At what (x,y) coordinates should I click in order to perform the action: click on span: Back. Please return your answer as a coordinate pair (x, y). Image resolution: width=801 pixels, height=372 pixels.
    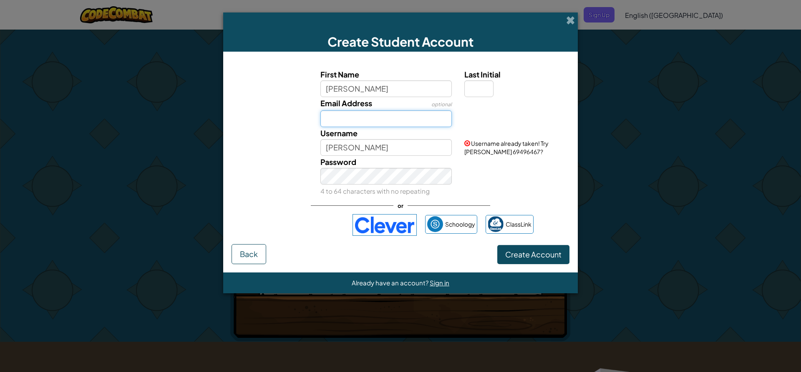
    Looking at the image, I should click on (249, 254).